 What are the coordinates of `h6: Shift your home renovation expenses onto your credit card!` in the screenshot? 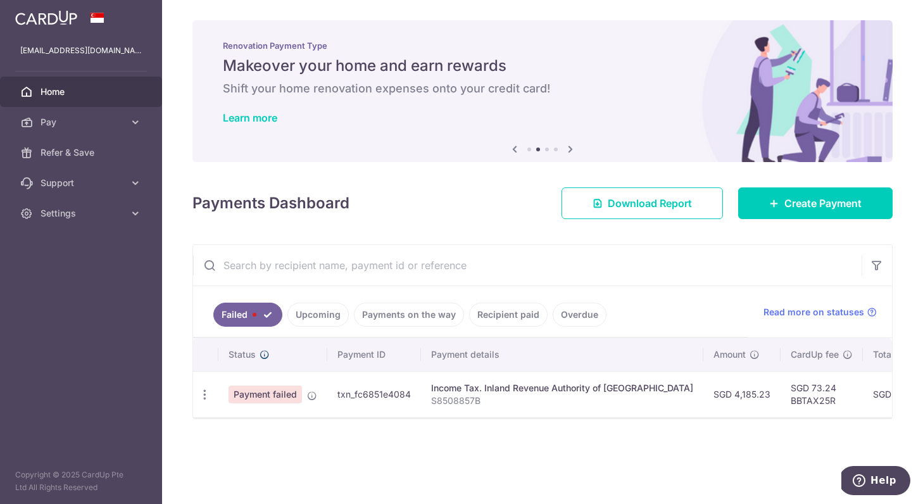 It's located at (542, 89).